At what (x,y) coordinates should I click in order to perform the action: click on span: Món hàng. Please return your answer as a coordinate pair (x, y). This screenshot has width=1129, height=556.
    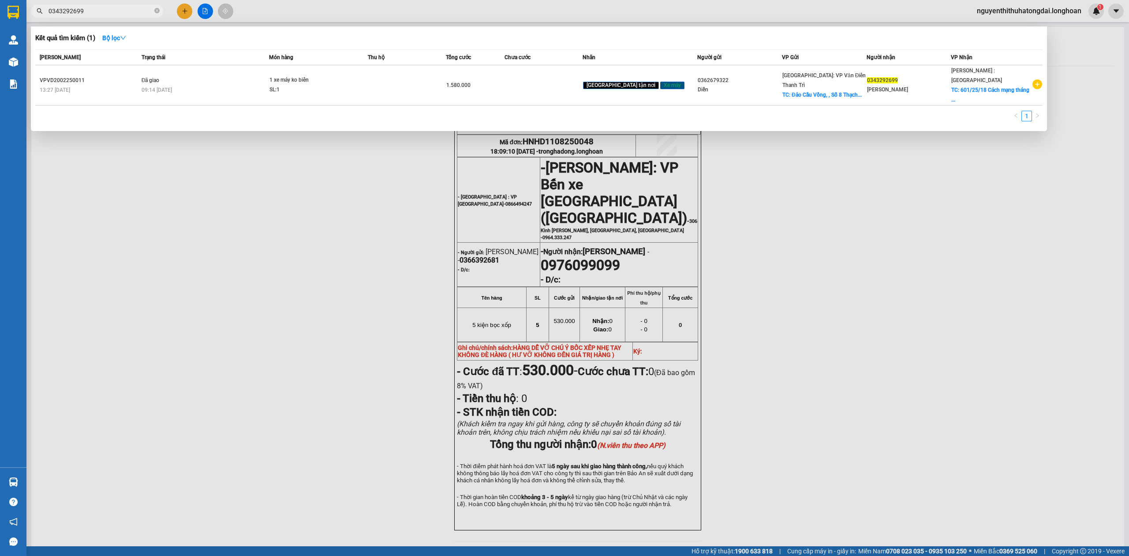
    Looking at the image, I should click on (281, 57).